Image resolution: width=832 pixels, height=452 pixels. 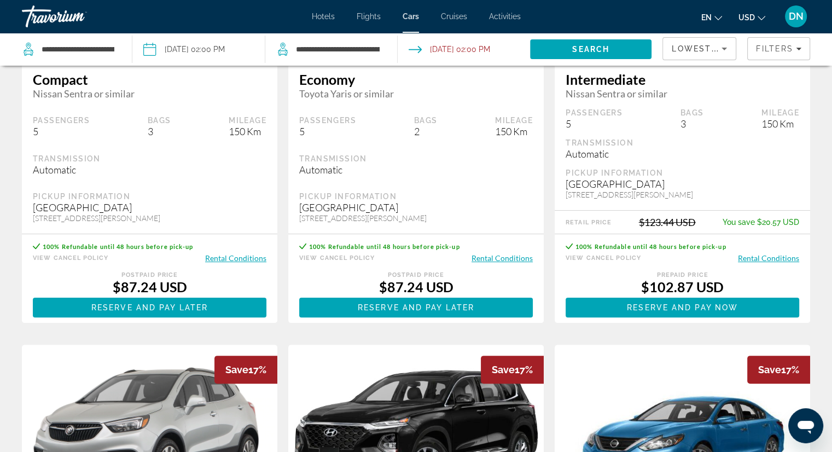 What do you see at coordinates (796, 16) in the screenshot?
I see `span: DN` at bounding box center [796, 16].